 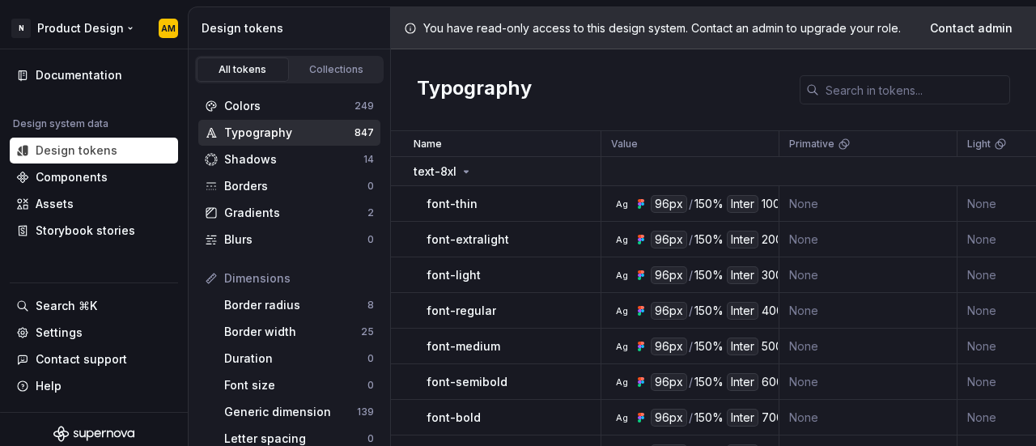 What do you see at coordinates (94, 231) in the screenshot?
I see `a: Storybook stories` at bounding box center [94, 231].